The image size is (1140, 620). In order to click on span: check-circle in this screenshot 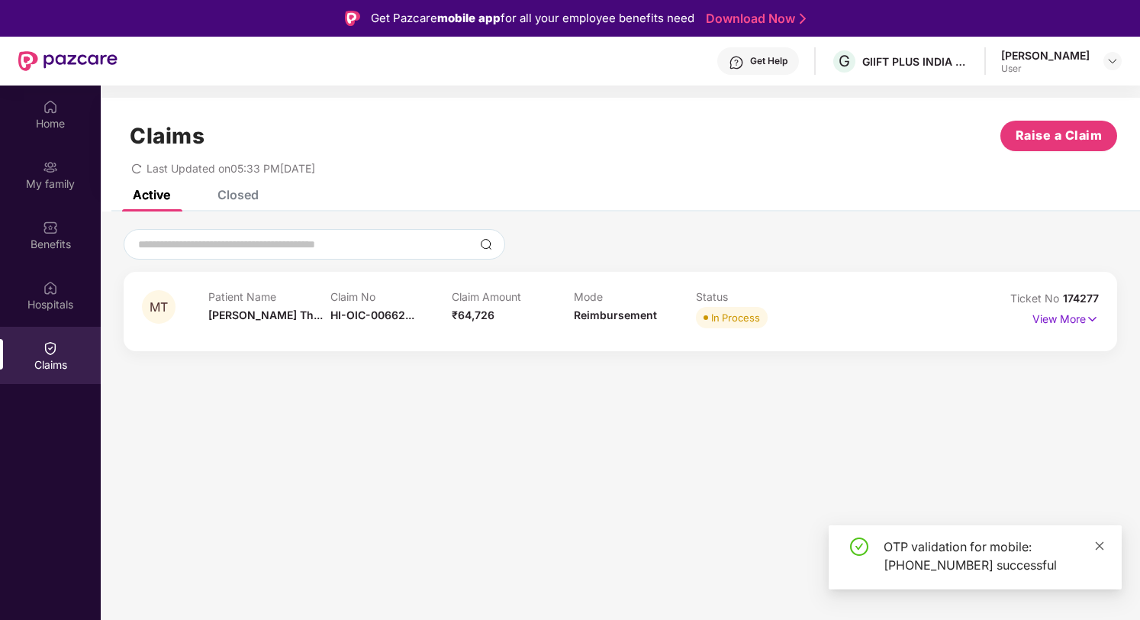, I will do `click(859, 547)`.